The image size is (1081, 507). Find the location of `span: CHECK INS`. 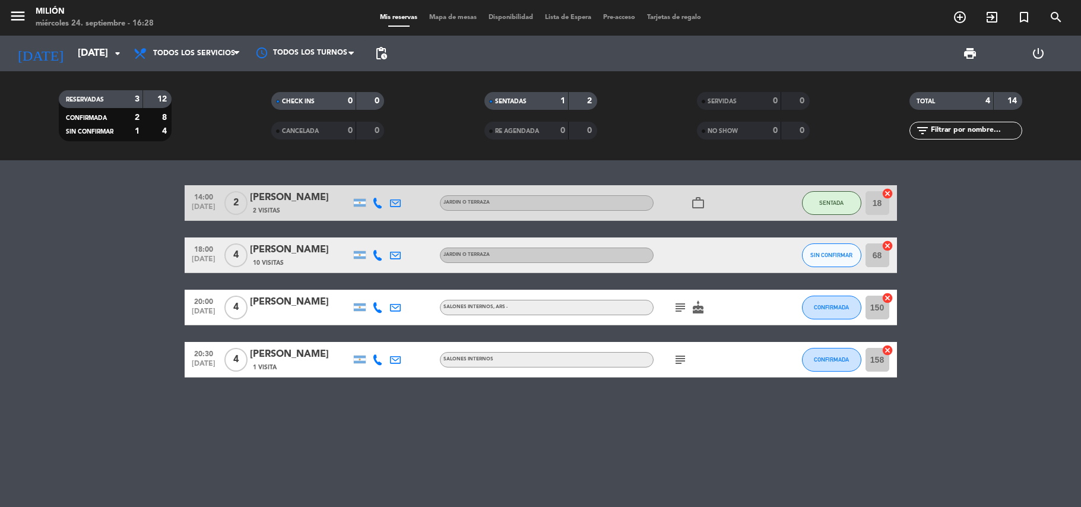

span: CHECK INS is located at coordinates (298, 102).